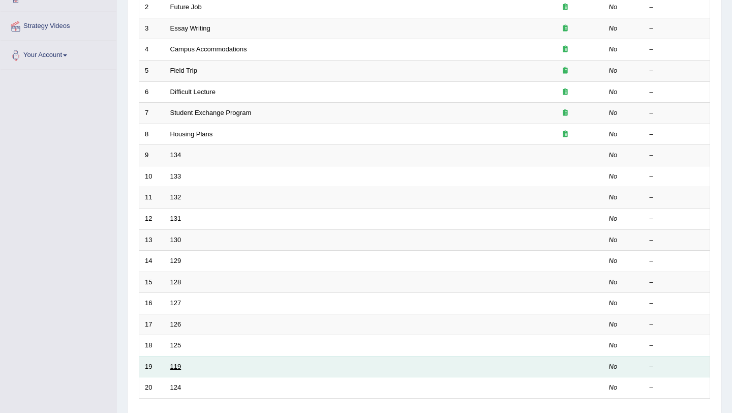  What do you see at coordinates (176, 345) in the screenshot?
I see `a: 125` at bounding box center [176, 345].